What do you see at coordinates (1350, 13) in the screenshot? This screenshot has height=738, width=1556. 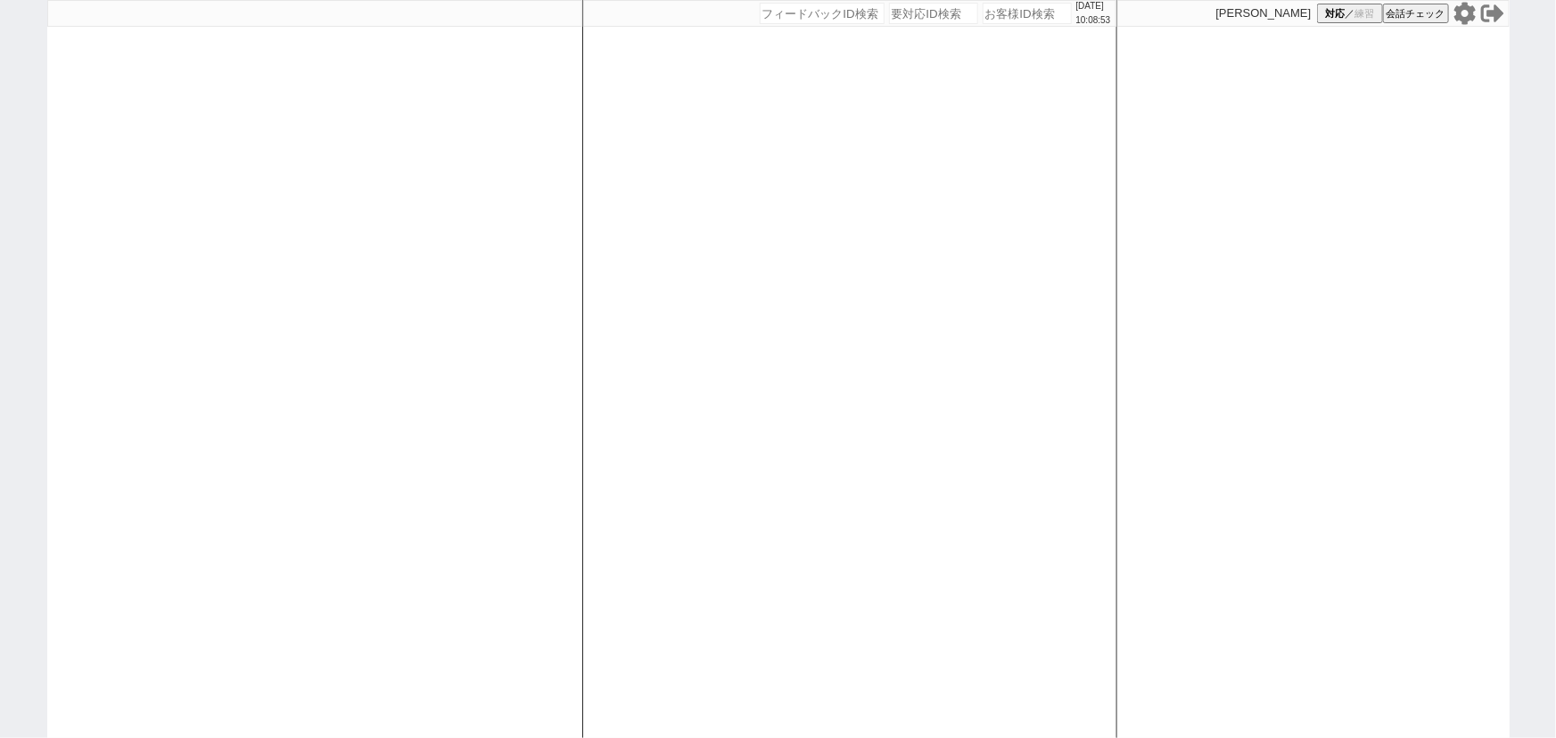 I see `button: 対応／練習` at bounding box center [1350, 13].